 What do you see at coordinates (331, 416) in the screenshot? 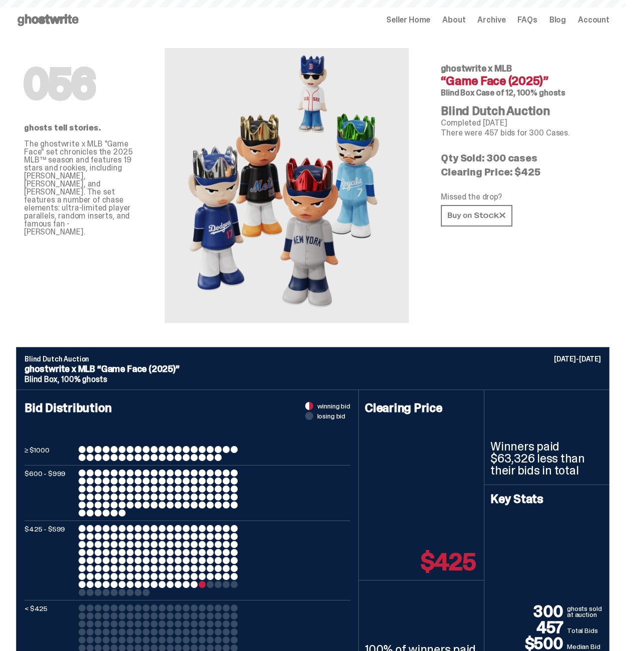
I see `span: losing bid` at bounding box center [331, 416].